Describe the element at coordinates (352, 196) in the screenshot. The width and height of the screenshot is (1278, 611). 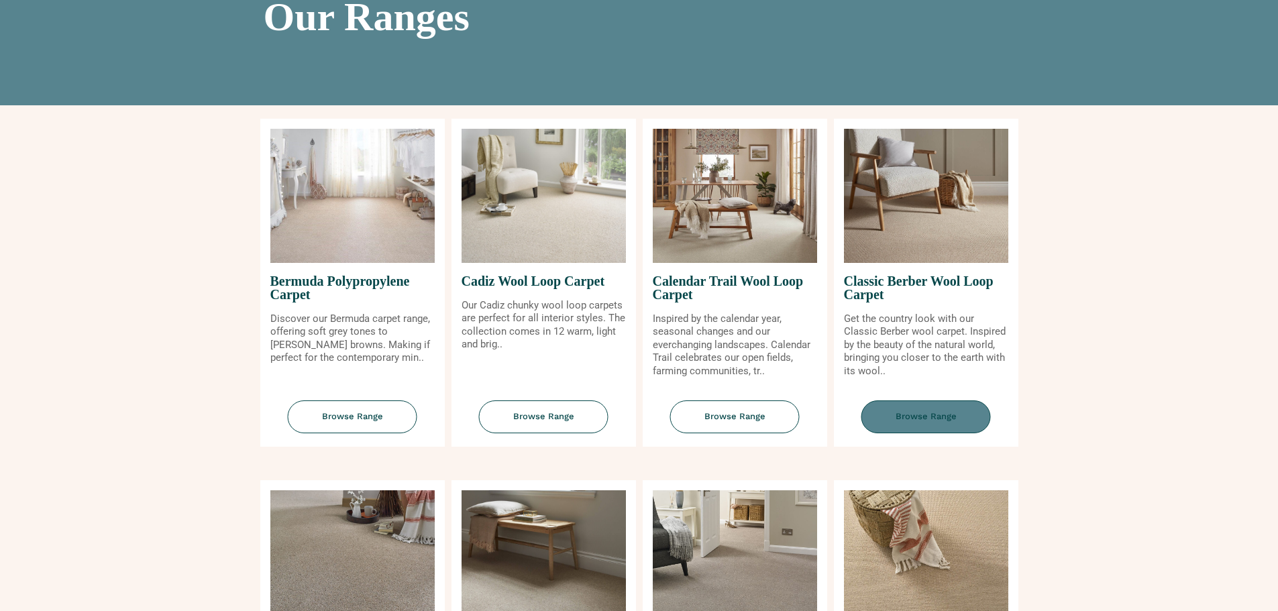
I see `img: Bermuda Polypropylene Carpet` at that location.